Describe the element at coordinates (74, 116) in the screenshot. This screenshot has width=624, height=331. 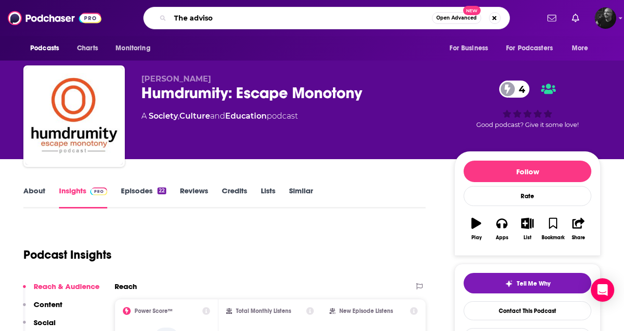
I see `img: Humdrumity: Escape Monotony` at that location.